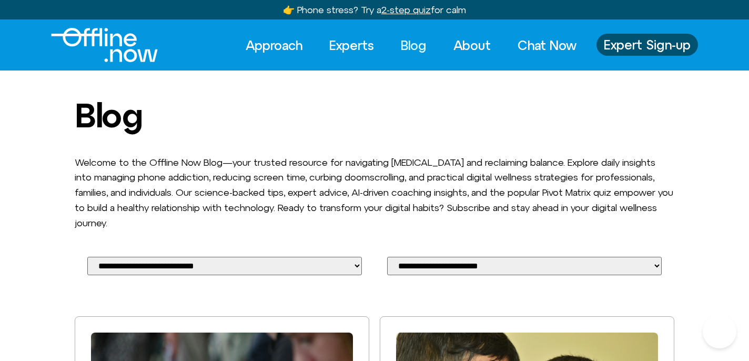  I want to click on a: About, so click(472, 45).